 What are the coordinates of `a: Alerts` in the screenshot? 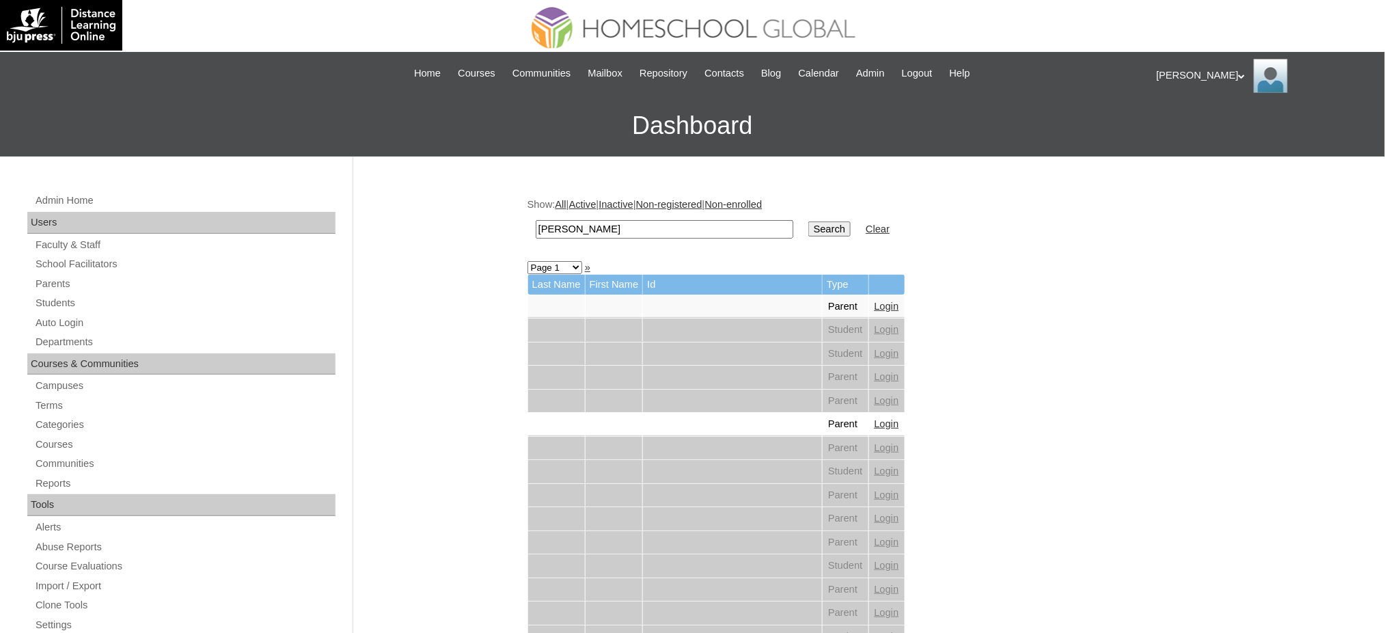 It's located at (184, 527).